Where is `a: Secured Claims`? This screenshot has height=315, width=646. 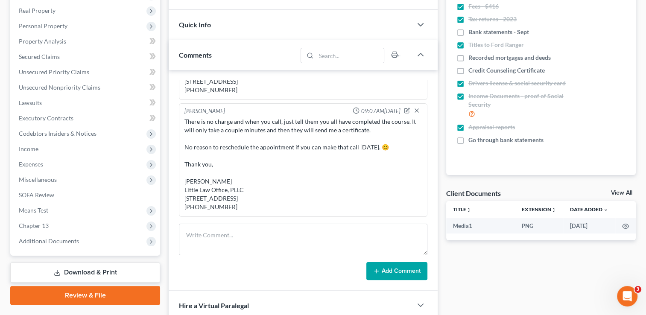 a: Secured Claims is located at coordinates (86, 57).